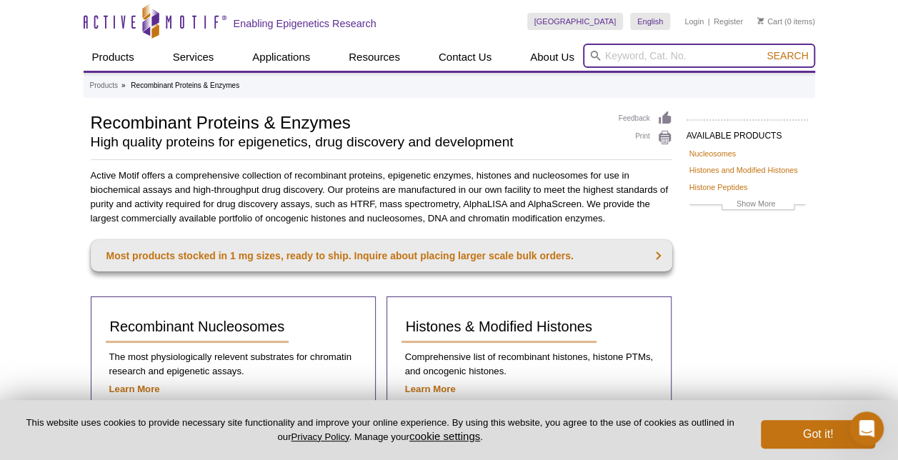 The image size is (898, 460). I want to click on p: The most physiologically relevent substrates for chromatin research and epigenetic assays., so click(233, 364).